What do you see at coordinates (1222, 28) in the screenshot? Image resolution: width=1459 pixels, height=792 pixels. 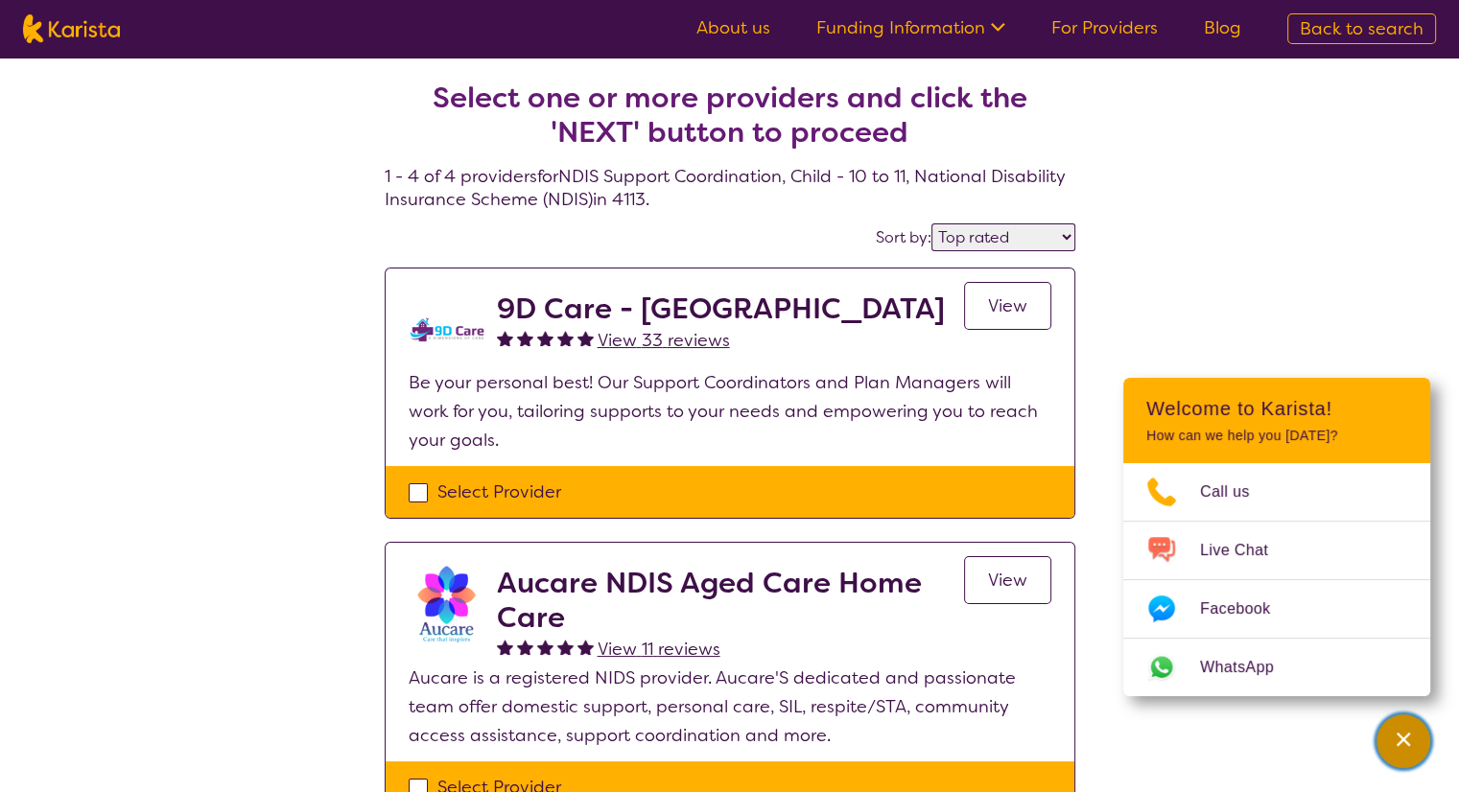 I see `a: Blog` at bounding box center [1222, 28].